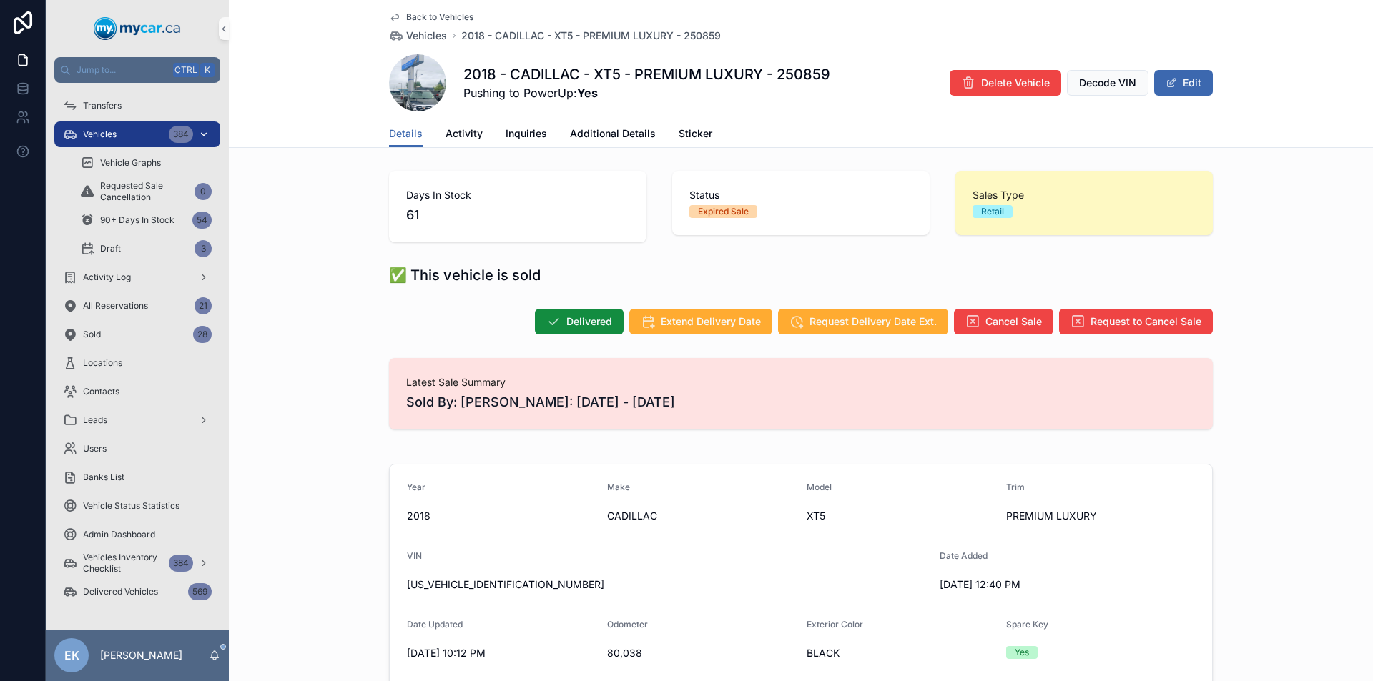  I want to click on button: Cancel Sale, so click(1003, 322).